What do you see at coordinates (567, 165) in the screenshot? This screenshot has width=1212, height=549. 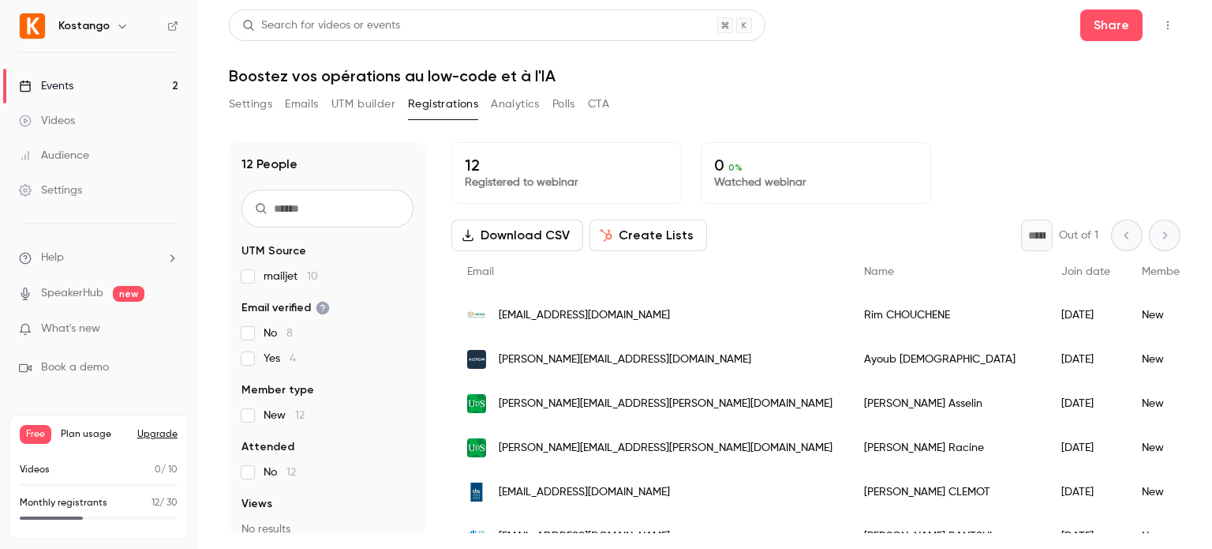 I see `p: 12` at bounding box center [567, 165].